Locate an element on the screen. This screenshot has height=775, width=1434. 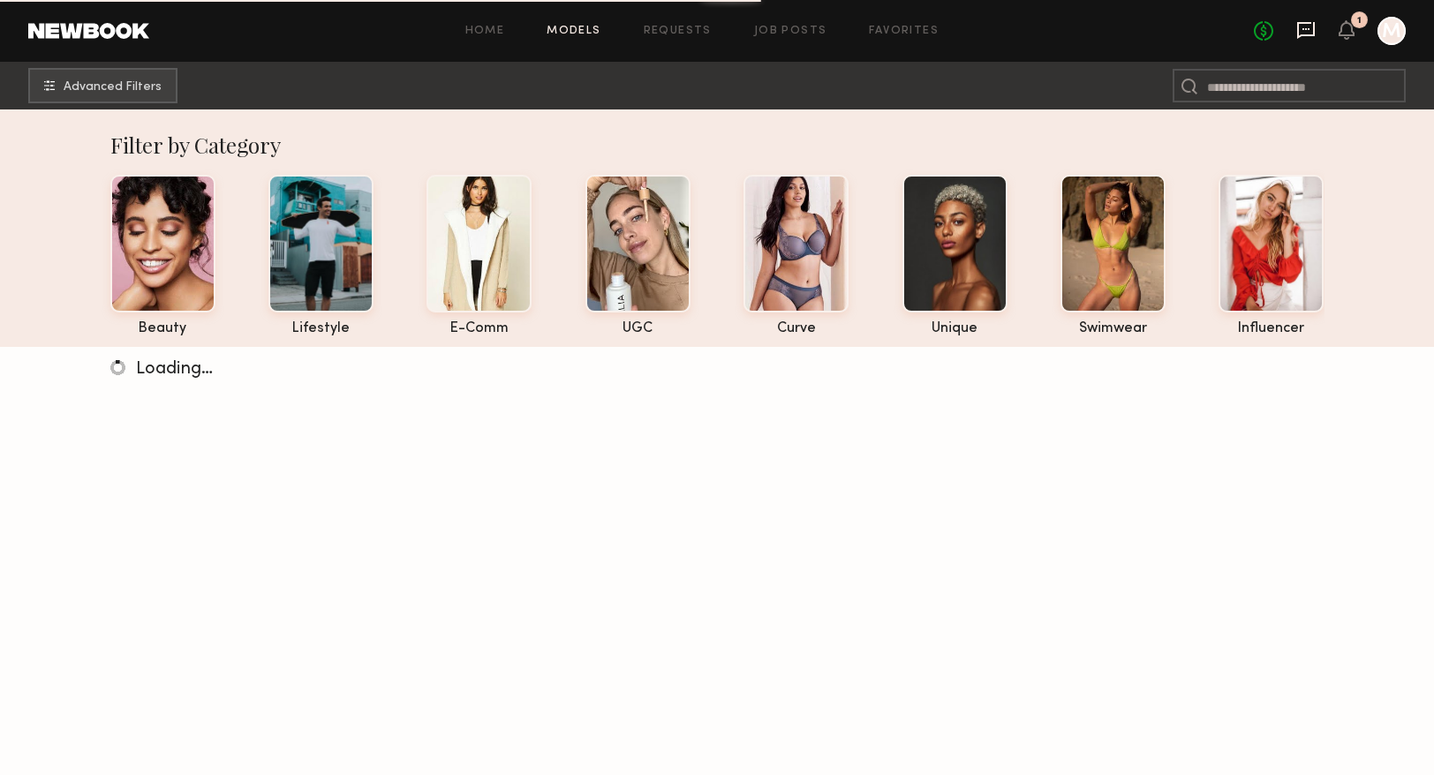
div: influencer is located at coordinates (1270, 328).